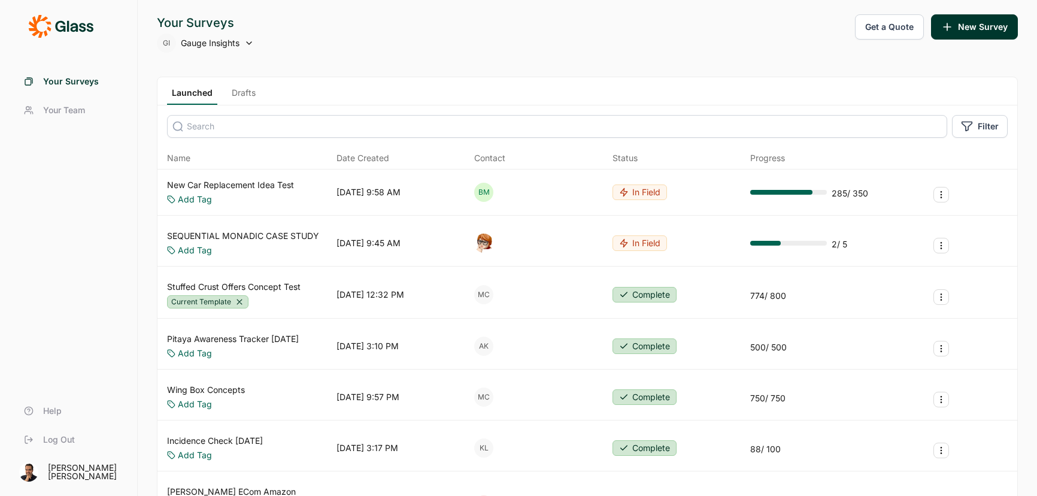 The width and height of the screenshot is (1037, 496). Describe the element at coordinates (557, 126) in the screenshot. I see `input: Search` at that location.